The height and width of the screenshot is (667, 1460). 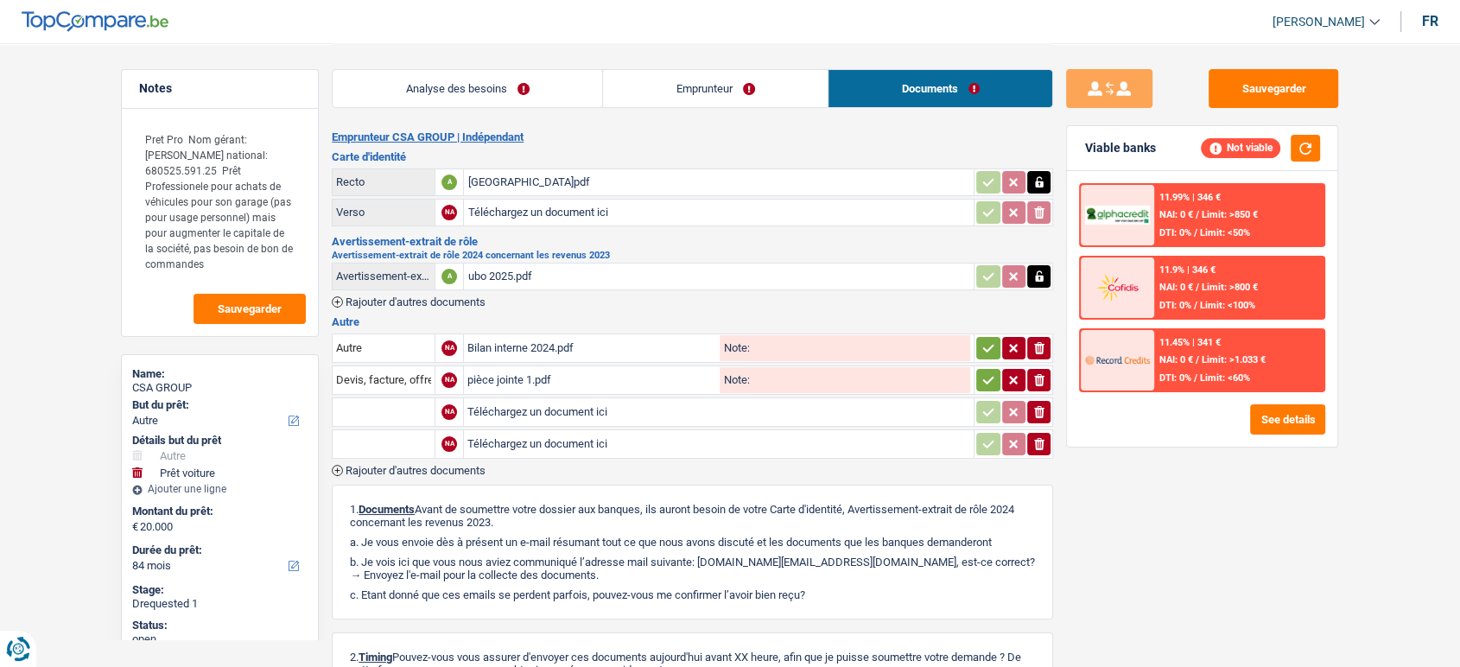 I want to click on div: Drequested 1, so click(x=219, y=604).